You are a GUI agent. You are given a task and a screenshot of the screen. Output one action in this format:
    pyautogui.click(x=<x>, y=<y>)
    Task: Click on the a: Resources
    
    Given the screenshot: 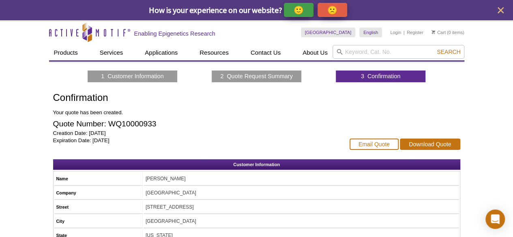 What is the action you would take?
    pyautogui.click(x=214, y=53)
    